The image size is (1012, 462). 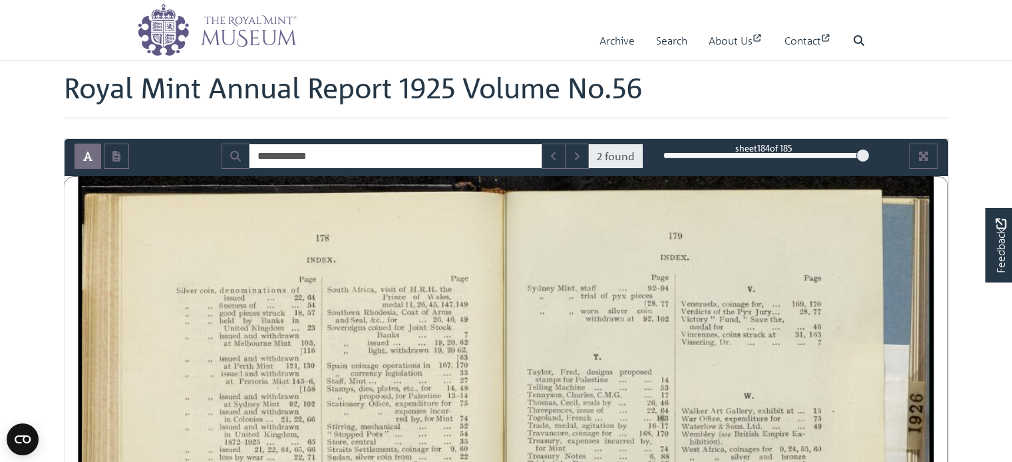 What do you see at coordinates (313, 351) in the screenshot?
I see `span: [116` at bounding box center [313, 351].